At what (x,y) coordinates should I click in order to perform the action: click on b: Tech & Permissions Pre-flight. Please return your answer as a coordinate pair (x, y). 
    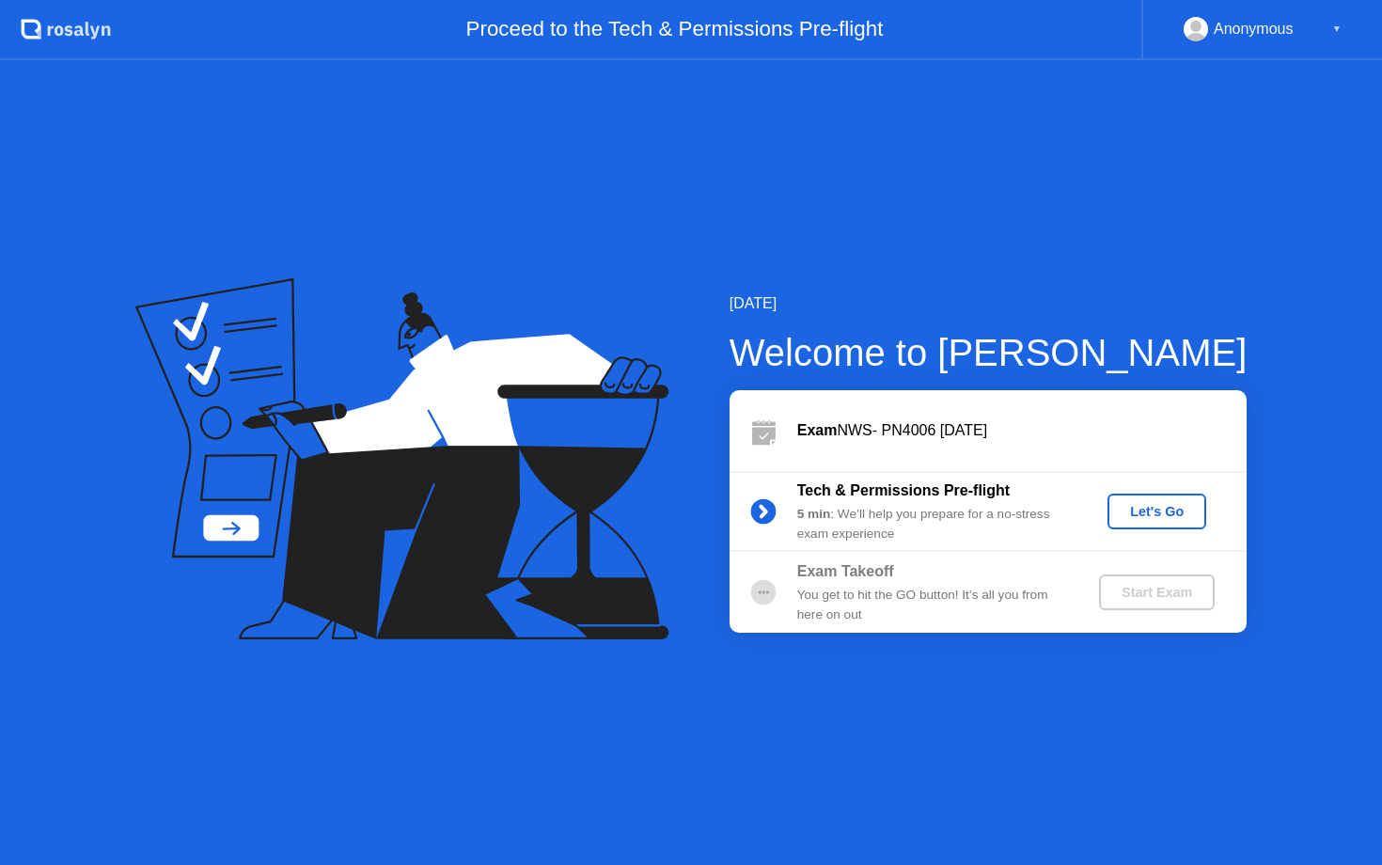
    Looking at the image, I should click on (904, 490).